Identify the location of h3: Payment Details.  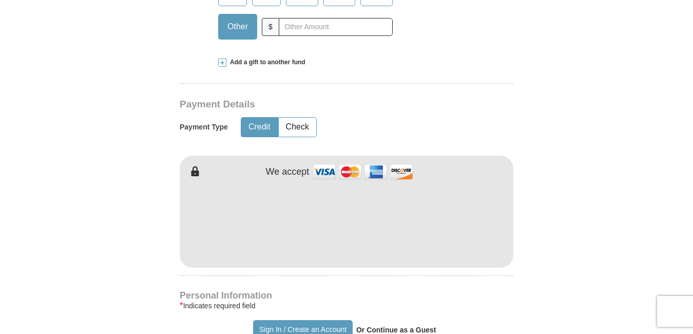
(311, 104).